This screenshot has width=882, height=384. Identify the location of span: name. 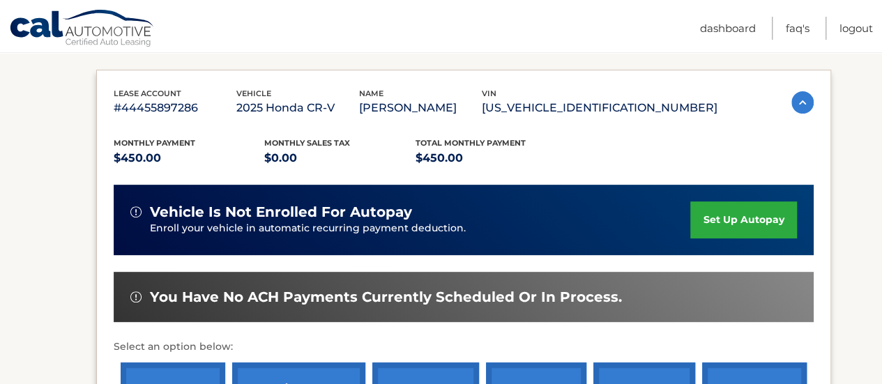
(371, 93).